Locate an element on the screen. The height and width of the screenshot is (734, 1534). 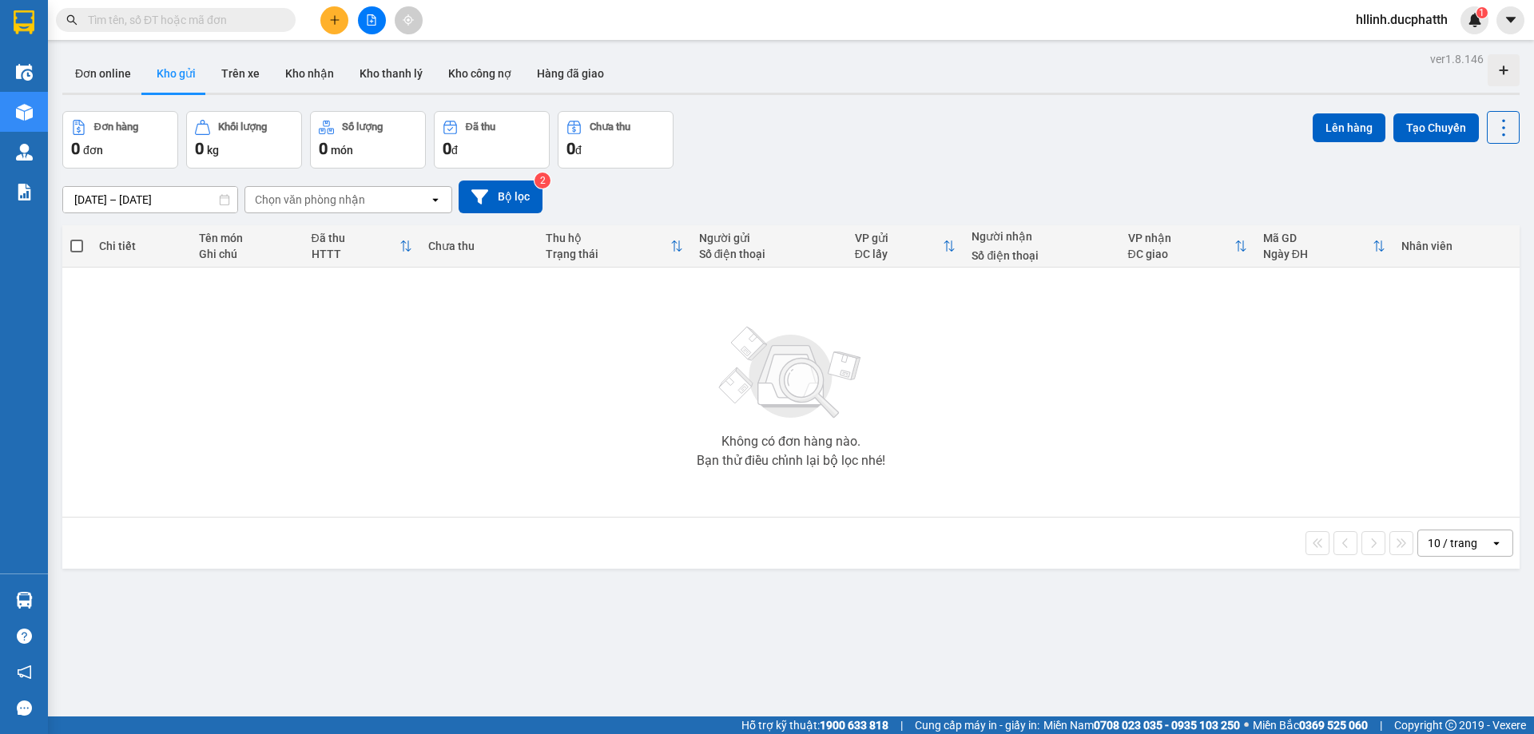
span: Hỗ trợ kỹ thuật: is located at coordinates (815, 726).